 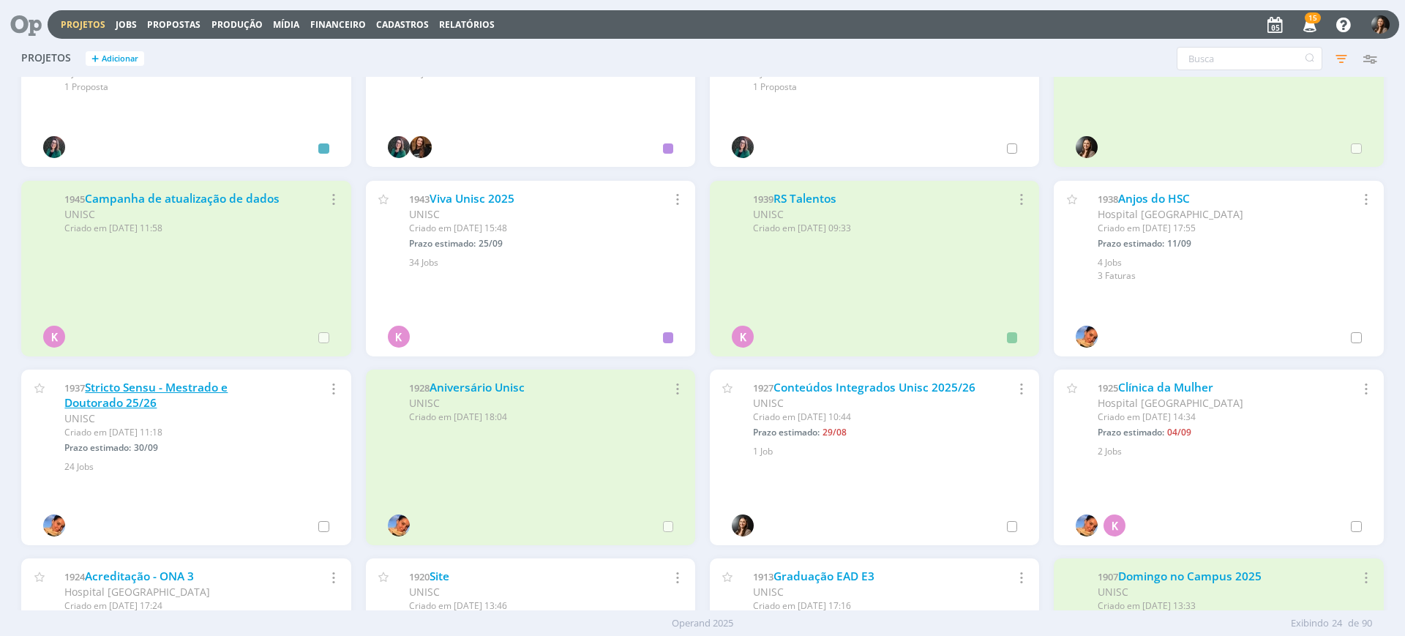 I want to click on span: 29/08, so click(x=835, y=432).